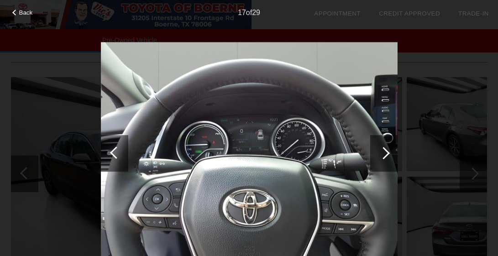  What do you see at coordinates (409, 13) in the screenshot?
I see `a: Credit Approved` at bounding box center [409, 13].